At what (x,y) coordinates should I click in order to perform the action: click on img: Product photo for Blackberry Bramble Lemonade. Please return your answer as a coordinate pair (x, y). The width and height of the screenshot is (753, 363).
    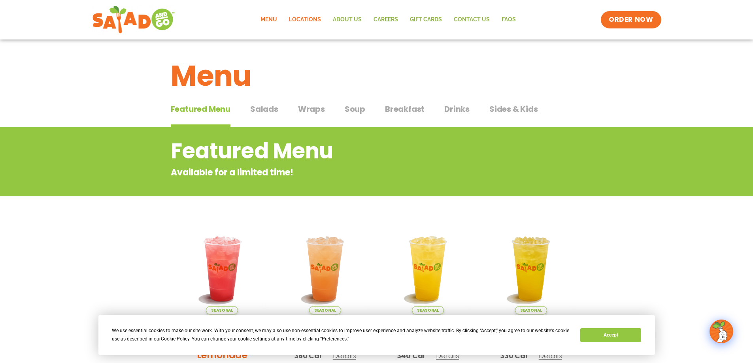
    Looking at the image, I should click on (222, 269).